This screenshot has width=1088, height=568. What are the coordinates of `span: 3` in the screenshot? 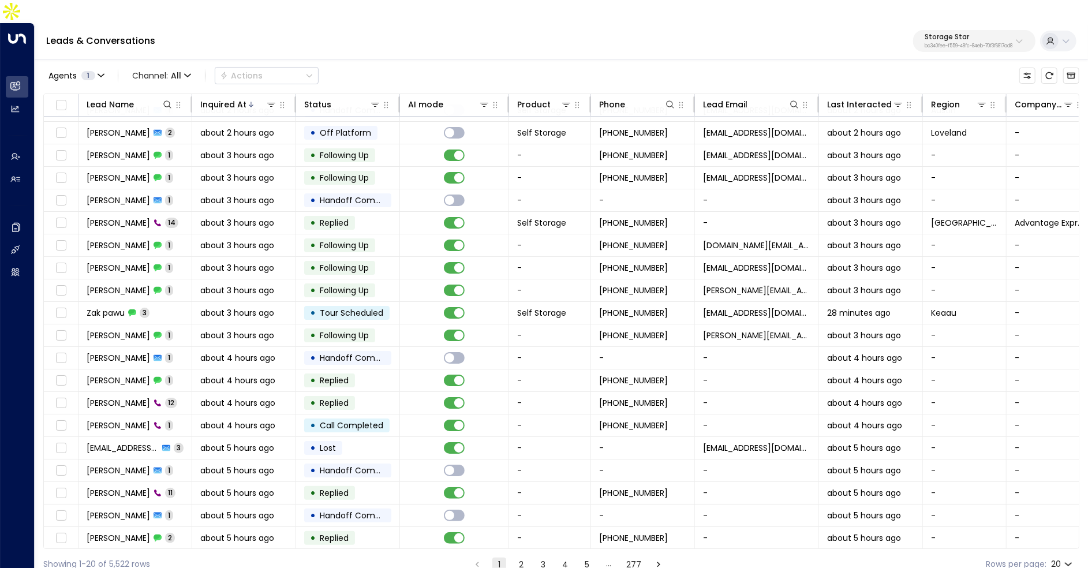 It's located at (144, 312).